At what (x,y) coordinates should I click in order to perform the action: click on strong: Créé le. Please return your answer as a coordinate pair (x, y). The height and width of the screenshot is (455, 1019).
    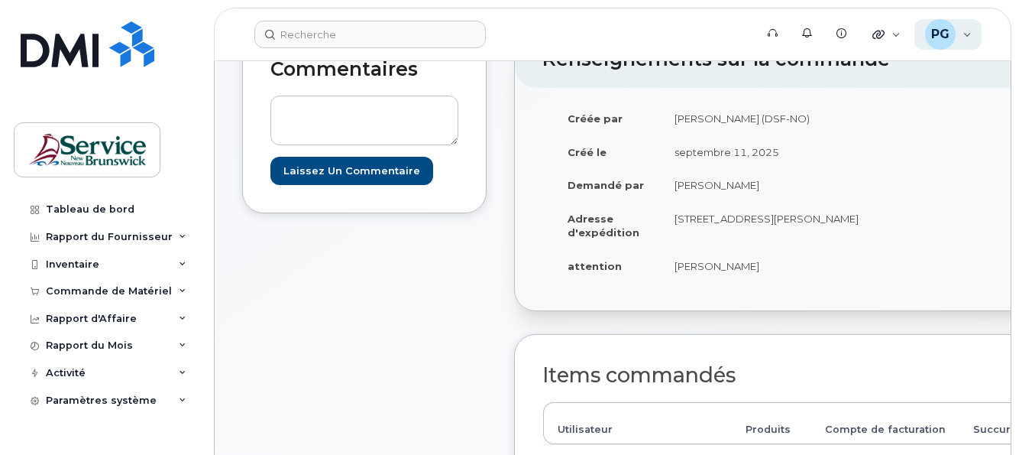
    Looking at the image, I should click on (587, 152).